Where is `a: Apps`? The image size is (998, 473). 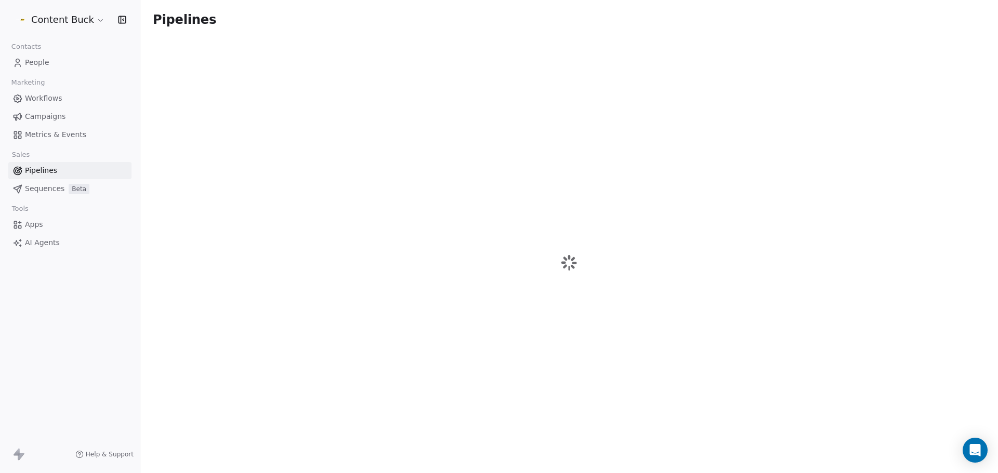
a: Apps is located at coordinates (70, 225).